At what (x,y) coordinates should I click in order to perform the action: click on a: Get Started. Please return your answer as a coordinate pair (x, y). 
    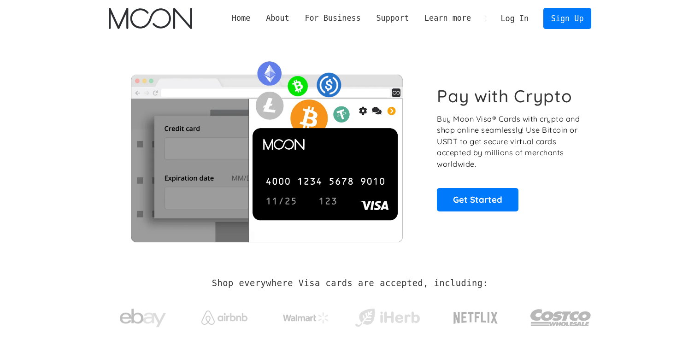
    Looking at the image, I should click on (477, 199).